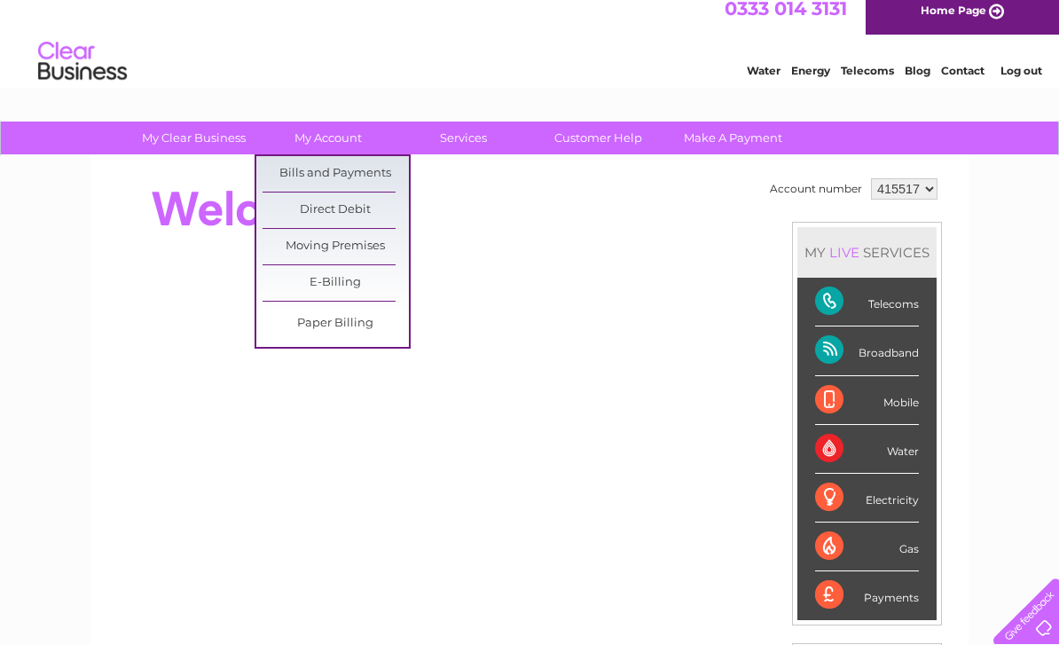 This screenshot has height=645, width=1059. What do you see at coordinates (866, 302) in the screenshot?
I see `div: Telecoms` at bounding box center [866, 302].